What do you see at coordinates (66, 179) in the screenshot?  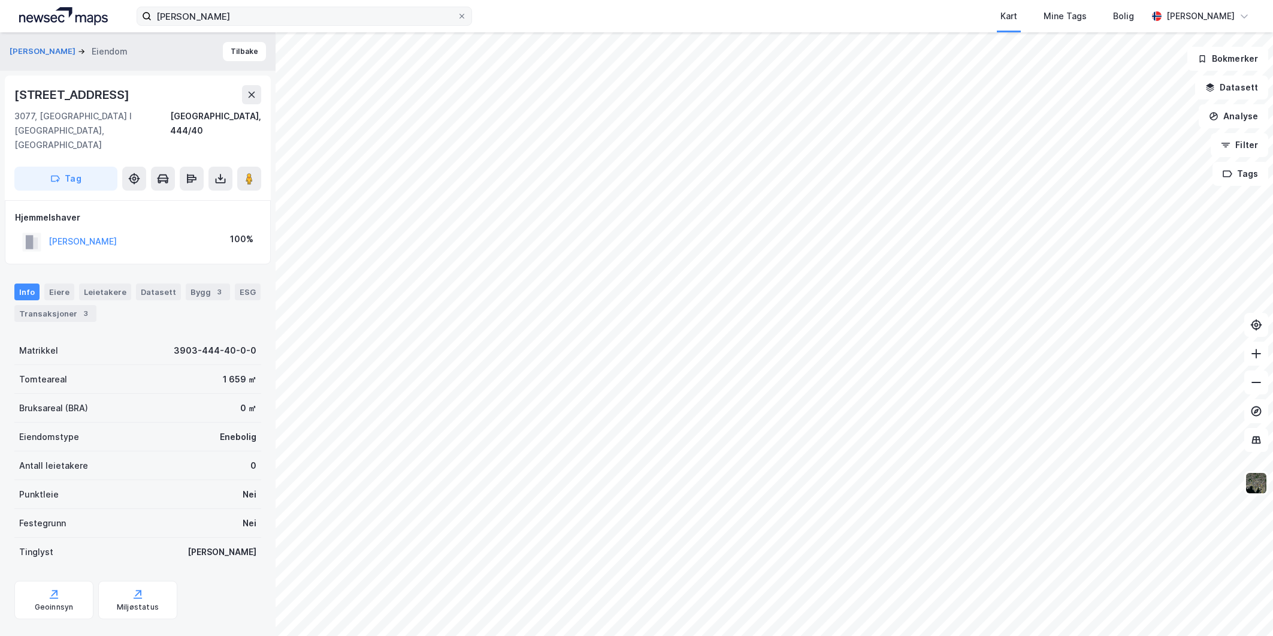 I see `button: Tag` at bounding box center [66, 179].